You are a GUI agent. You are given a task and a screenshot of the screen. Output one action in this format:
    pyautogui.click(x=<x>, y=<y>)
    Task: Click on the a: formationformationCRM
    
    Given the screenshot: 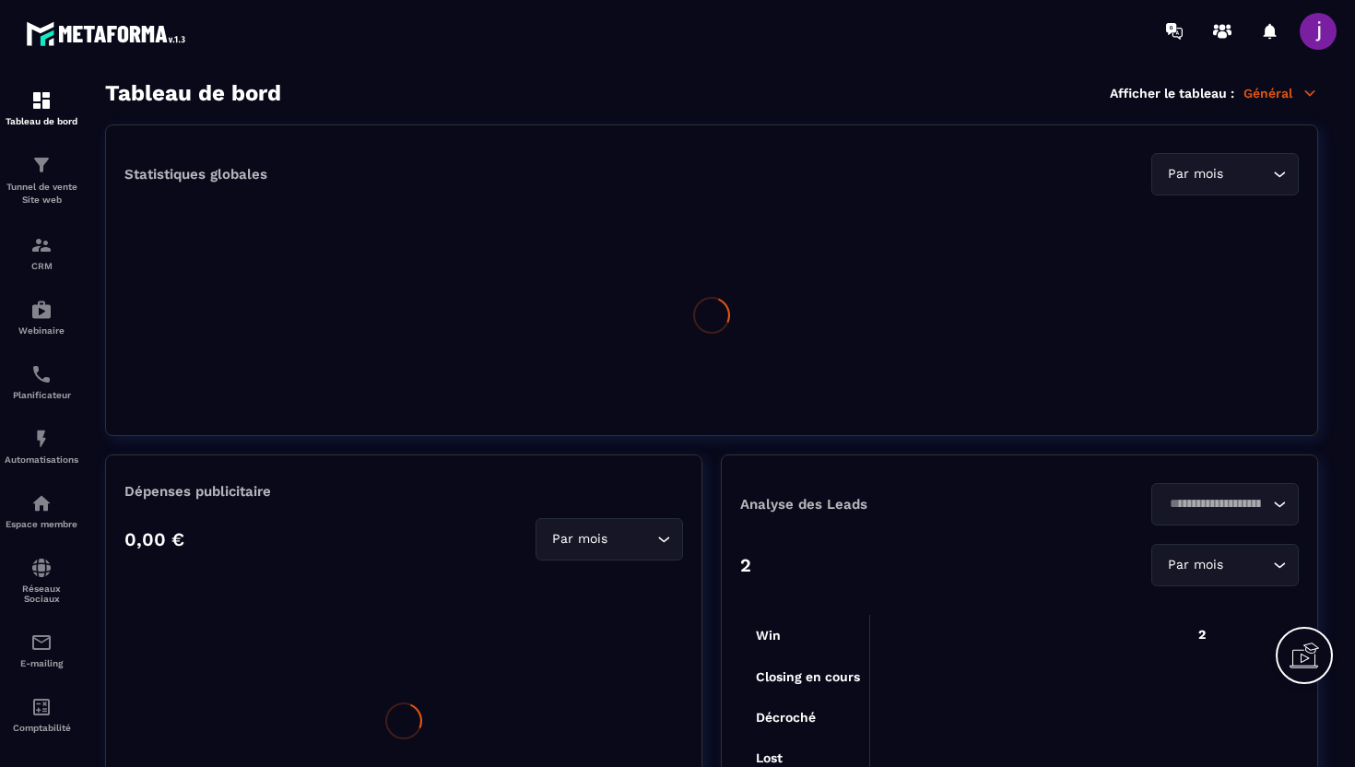 What is the action you would take?
    pyautogui.click(x=41, y=252)
    